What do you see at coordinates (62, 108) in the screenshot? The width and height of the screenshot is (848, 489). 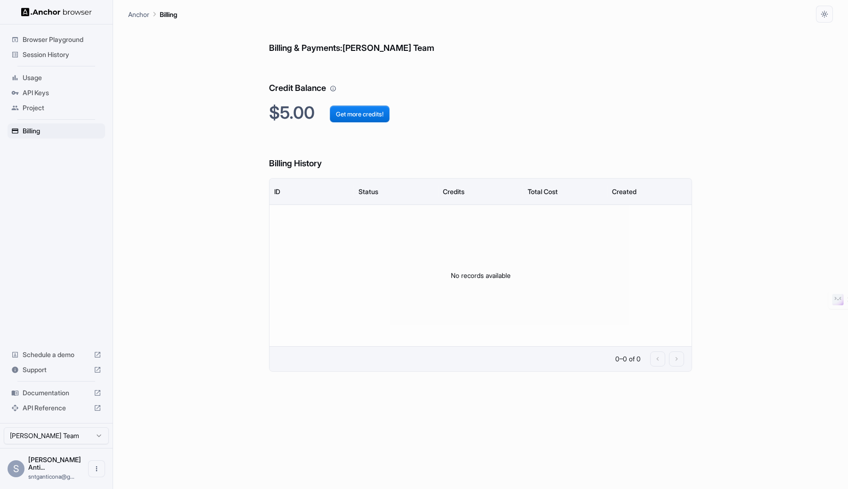 I see `span: Project` at bounding box center [62, 108].